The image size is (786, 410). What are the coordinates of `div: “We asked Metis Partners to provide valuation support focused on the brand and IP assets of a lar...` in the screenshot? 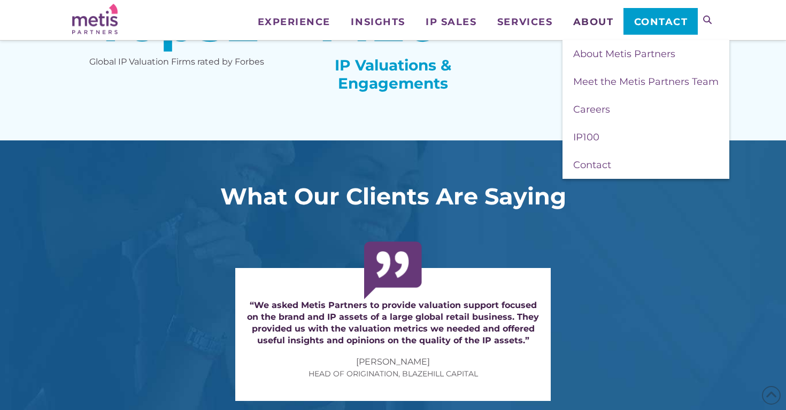 It's located at (393, 323).